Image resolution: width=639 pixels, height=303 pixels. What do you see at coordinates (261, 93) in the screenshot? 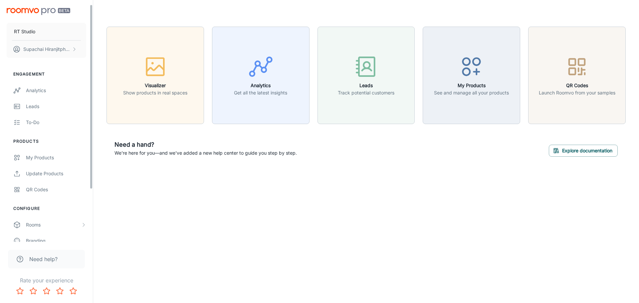
I see `p: Get all the latest insights` at bounding box center [261, 93].